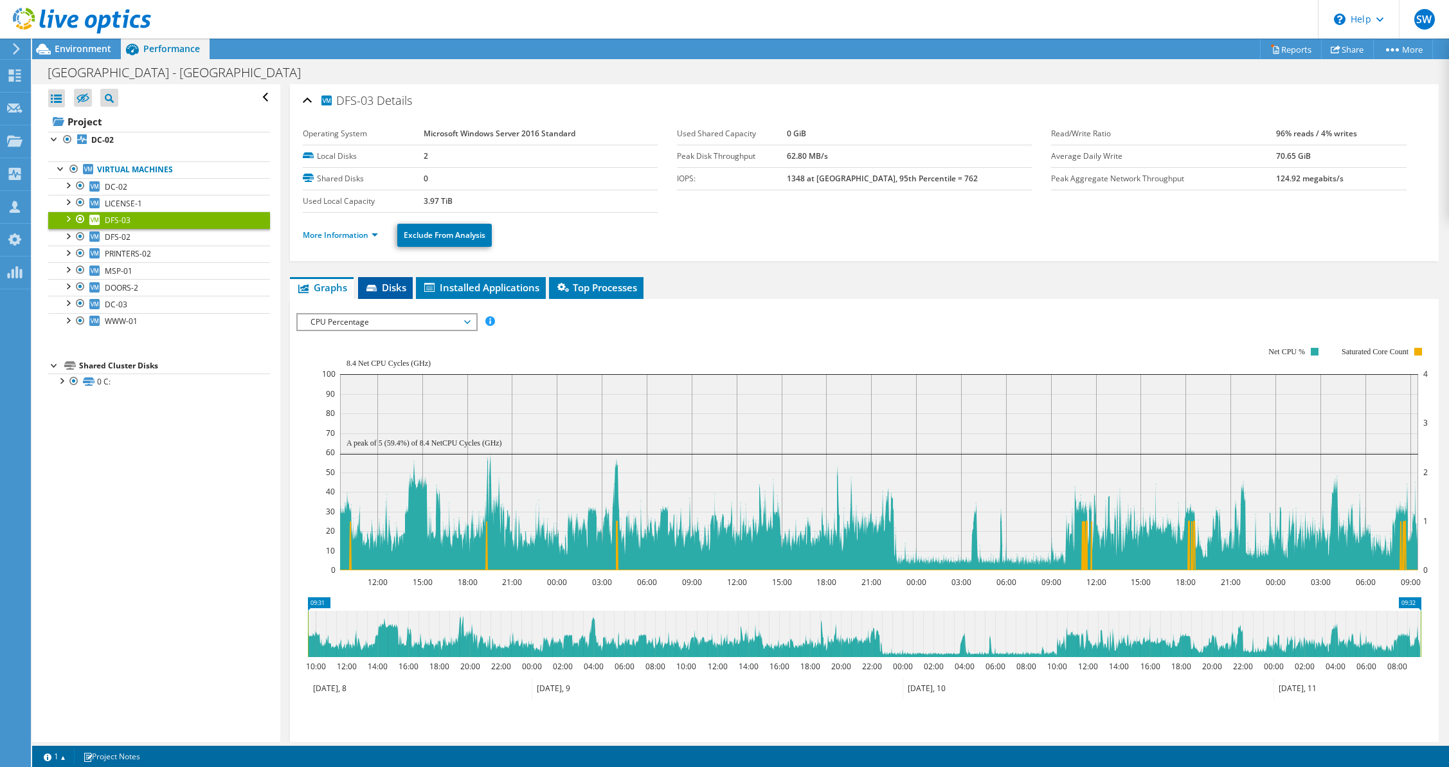 The height and width of the screenshot is (767, 1449). Describe the element at coordinates (159, 382) in the screenshot. I see `a: 0 C:` at that location.